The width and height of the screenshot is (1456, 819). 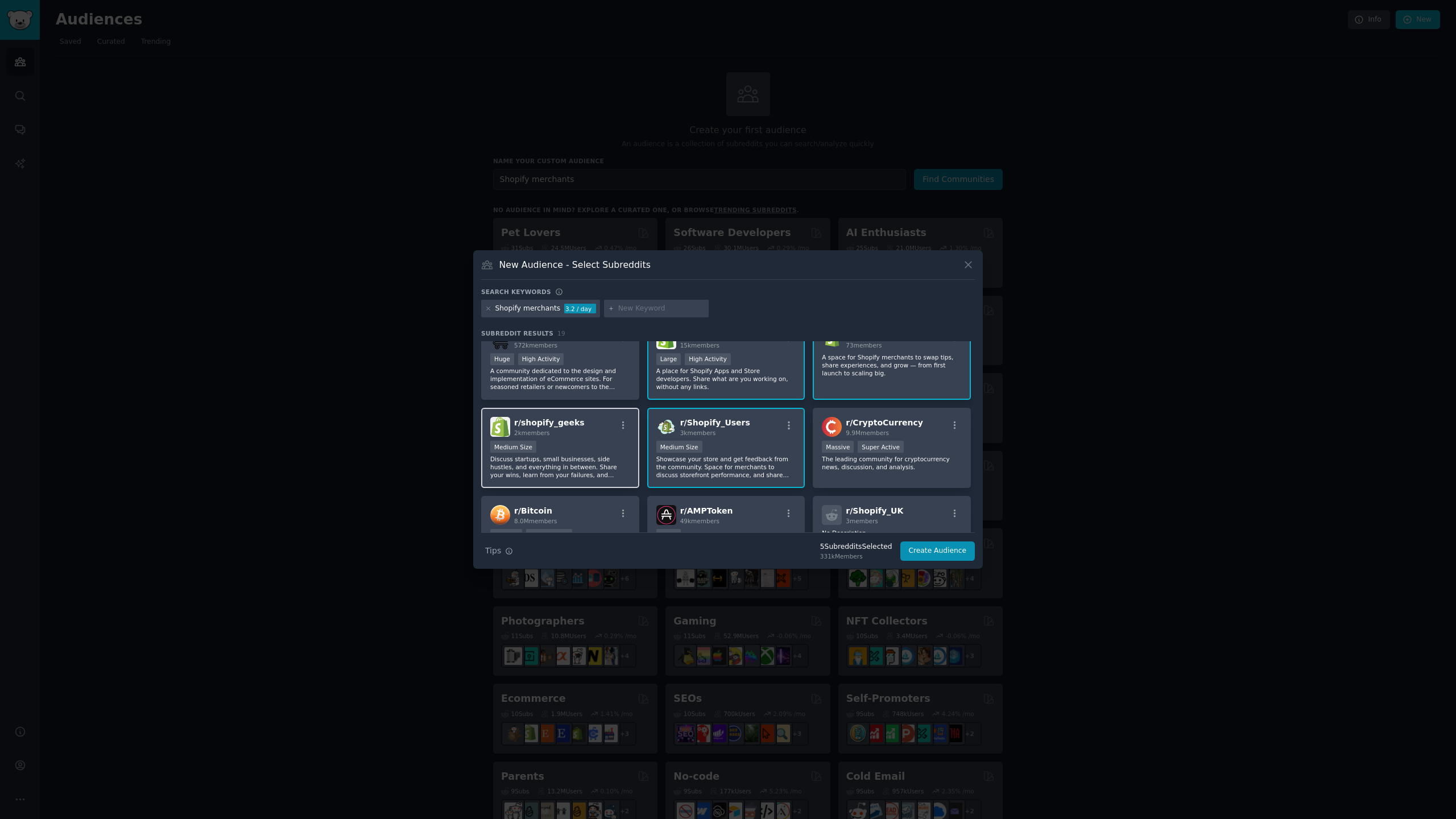 I want to click on span: r/ shopify_geeks, so click(x=550, y=423).